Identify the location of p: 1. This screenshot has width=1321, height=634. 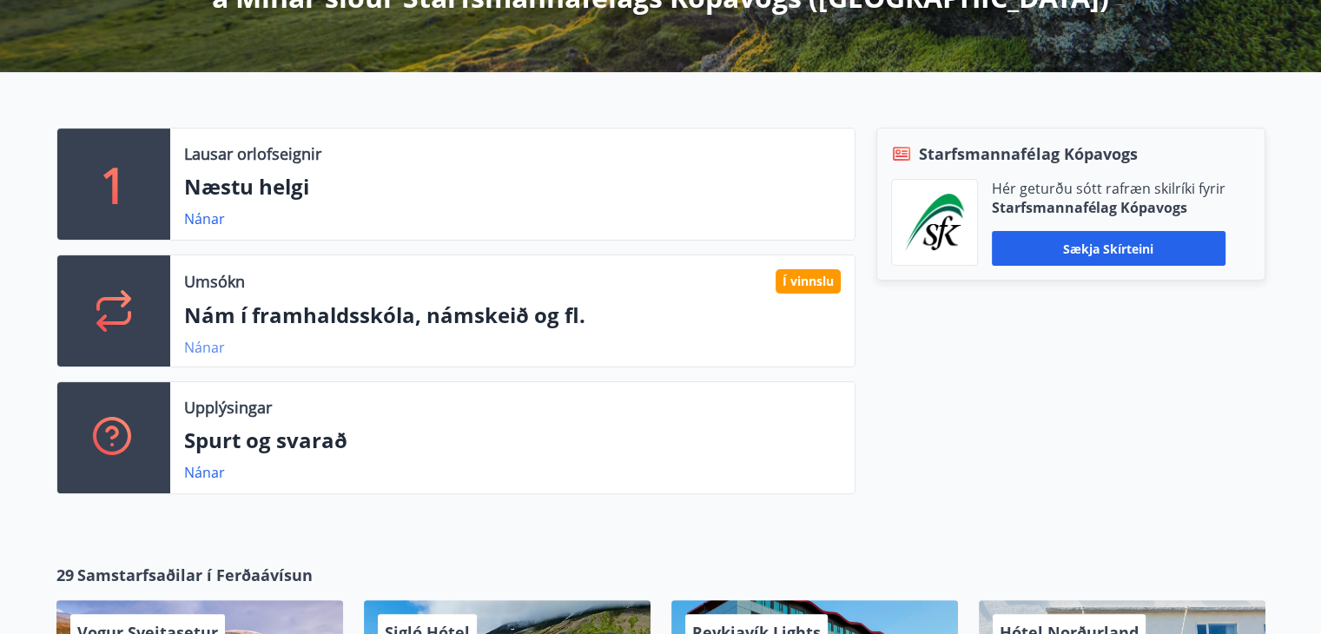
(114, 184).